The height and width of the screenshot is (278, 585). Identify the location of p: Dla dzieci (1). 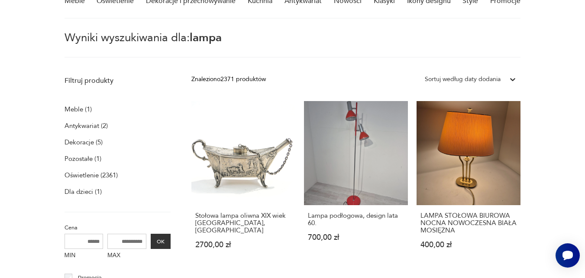
(83, 191).